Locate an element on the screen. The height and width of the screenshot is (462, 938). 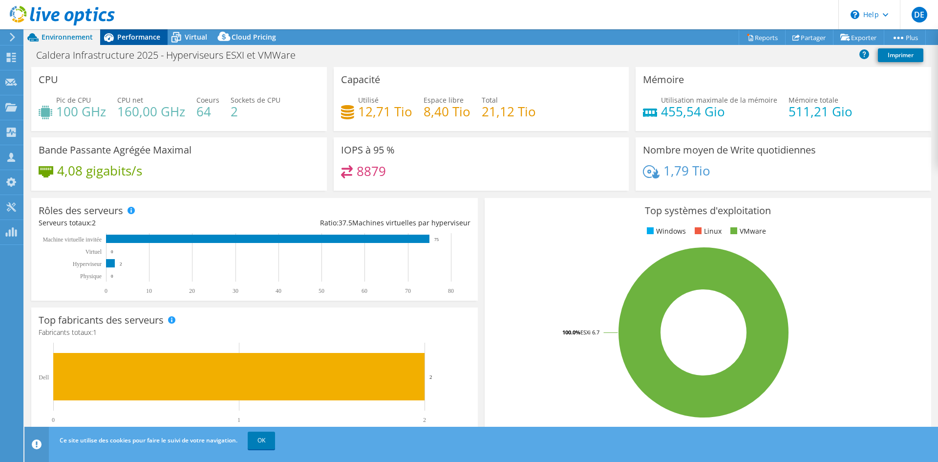
text: Dell is located at coordinates (43, 377).